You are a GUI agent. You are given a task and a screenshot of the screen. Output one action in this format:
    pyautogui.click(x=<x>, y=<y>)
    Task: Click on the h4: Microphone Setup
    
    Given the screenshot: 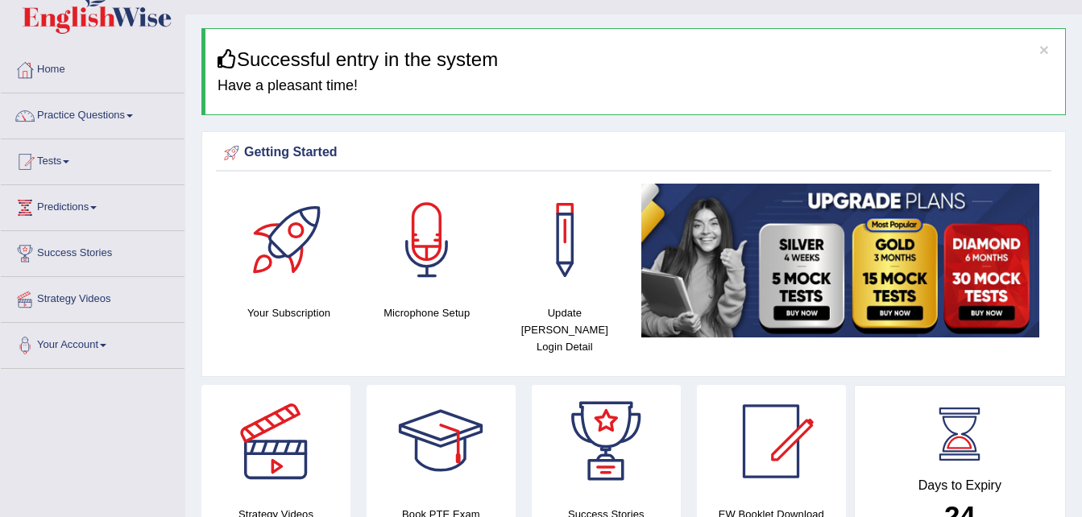 What is the action you would take?
    pyautogui.click(x=426, y=313)
    